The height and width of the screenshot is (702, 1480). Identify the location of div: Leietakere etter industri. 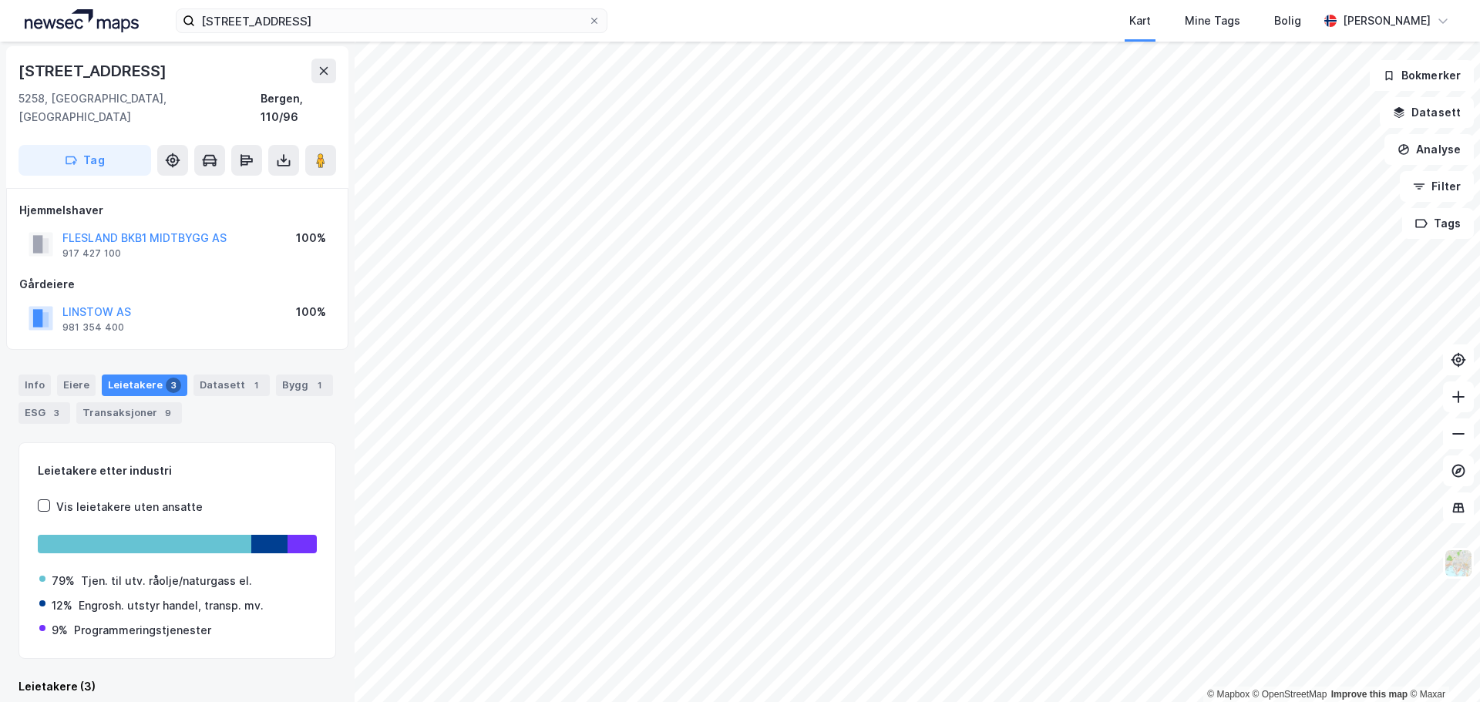
(177, 471).